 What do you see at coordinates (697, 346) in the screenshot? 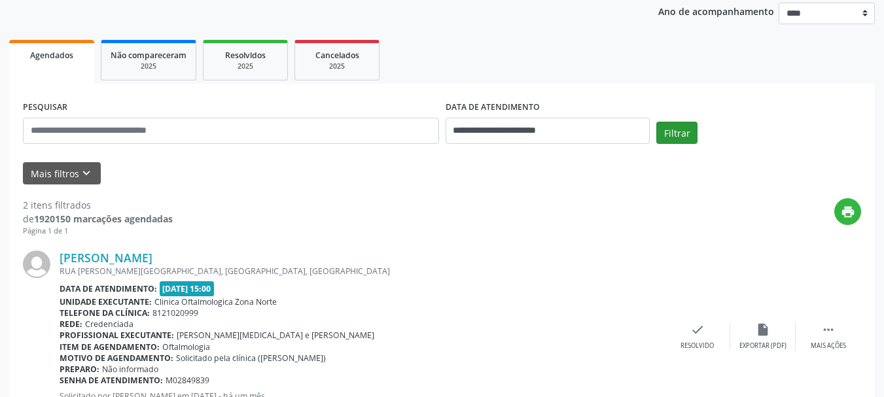
I see `div: Resolvido` at bounding box center [697, 346].